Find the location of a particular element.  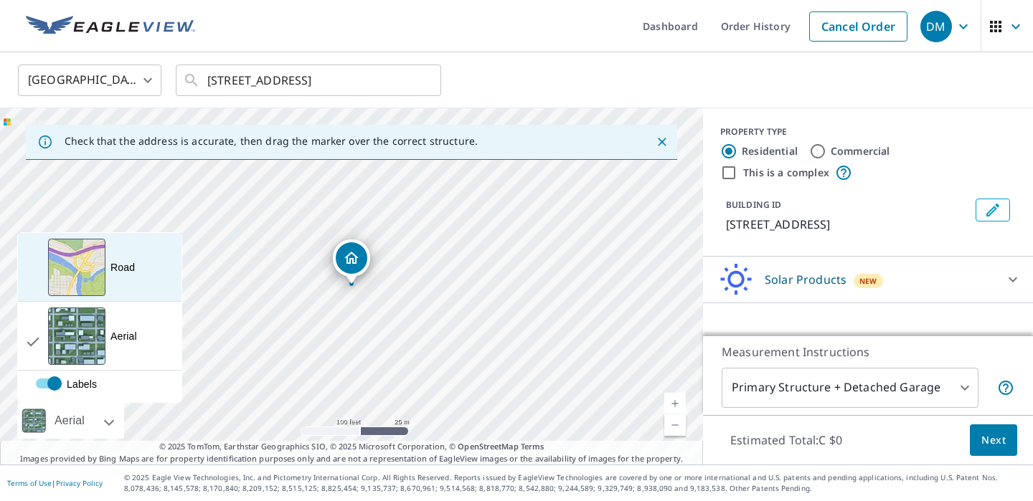

p: Estimated Total: C $0 is located at coordinates (786, 440).